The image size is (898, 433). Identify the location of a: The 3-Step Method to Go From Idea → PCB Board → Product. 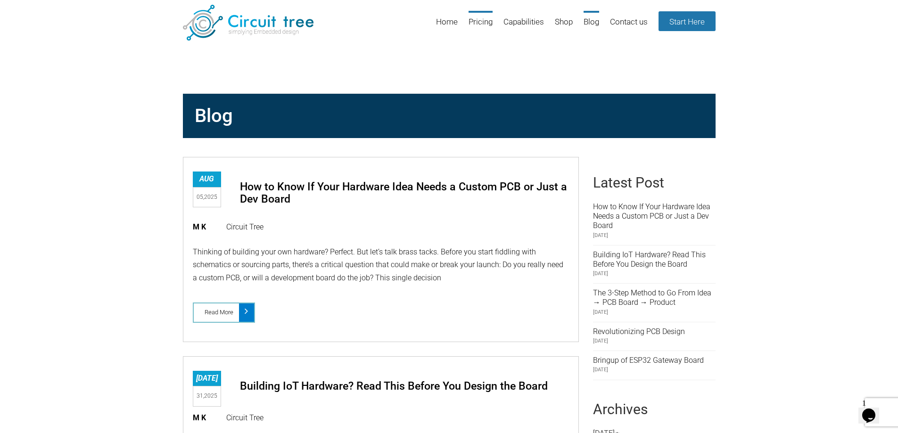
(652, 297).